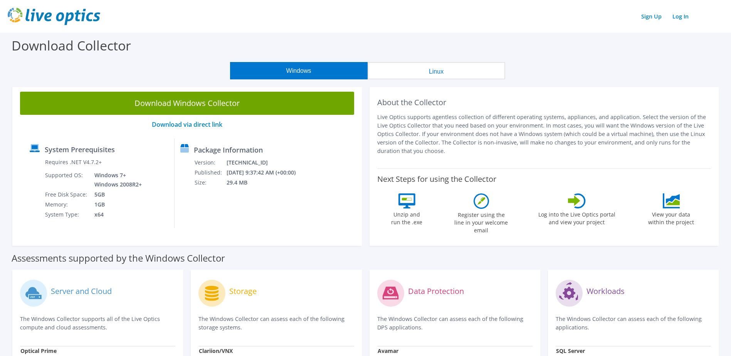  What do you see at coordinates (570, 351) in the screenshot?
I see `strong: SQL Server` at bounding box center [570, 351].